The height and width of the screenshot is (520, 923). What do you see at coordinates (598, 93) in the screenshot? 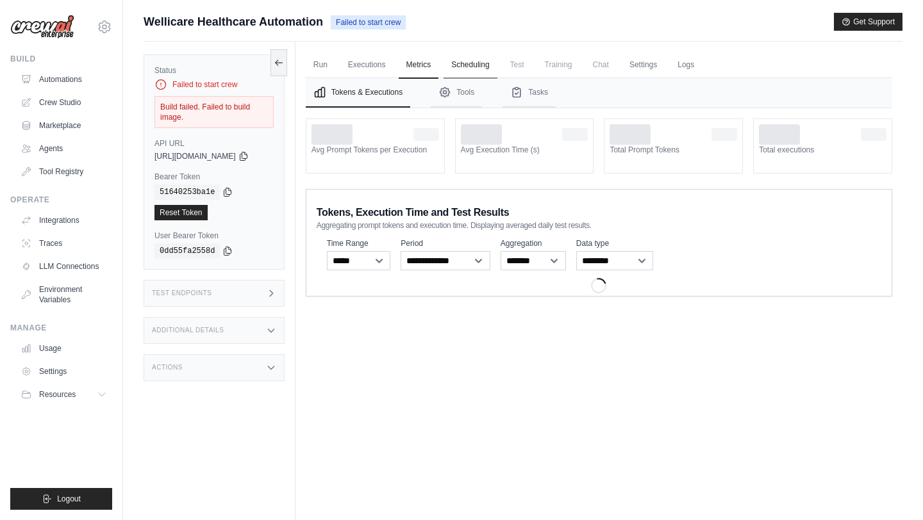
I see `nav: Tabs` at bounding box center [598, 93].